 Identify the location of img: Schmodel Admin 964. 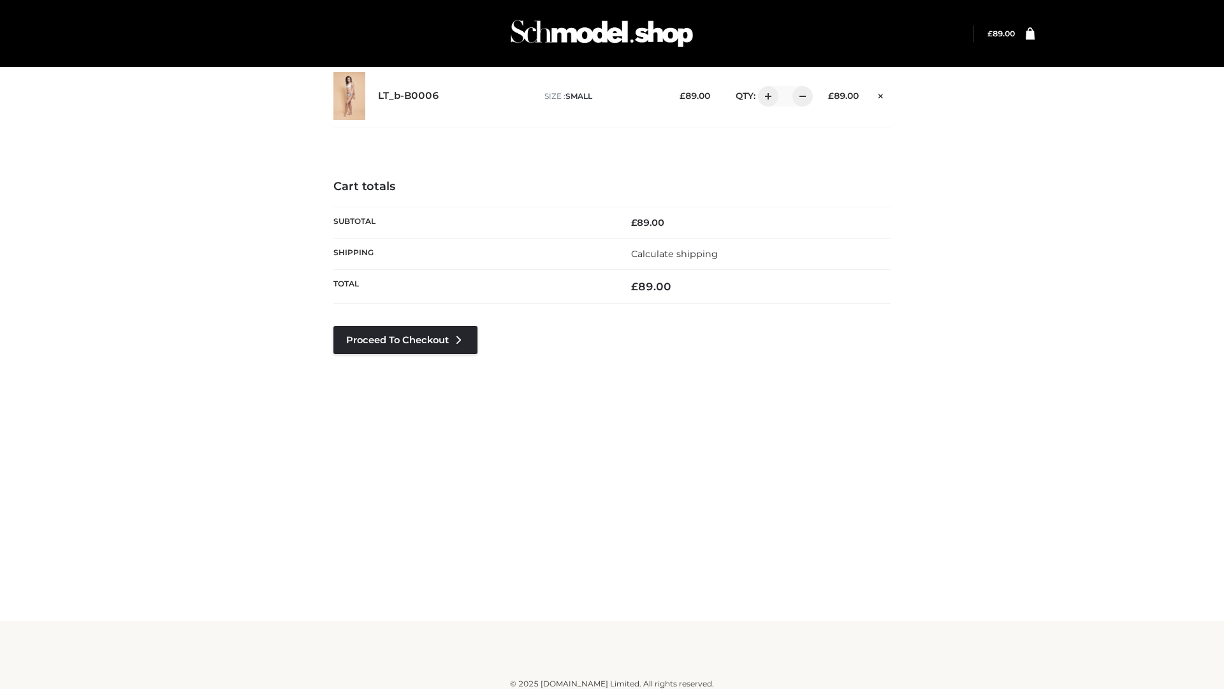
(602, 33).